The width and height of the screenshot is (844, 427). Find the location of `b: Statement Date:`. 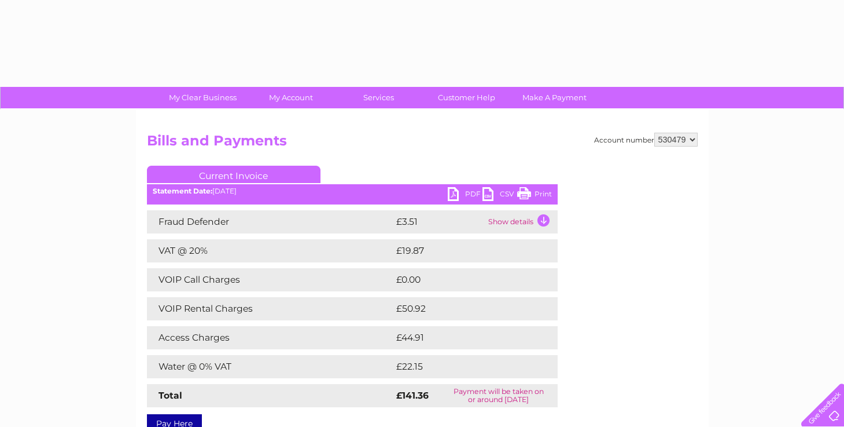

b: Statement Date: is located at coordinates (182, 190).